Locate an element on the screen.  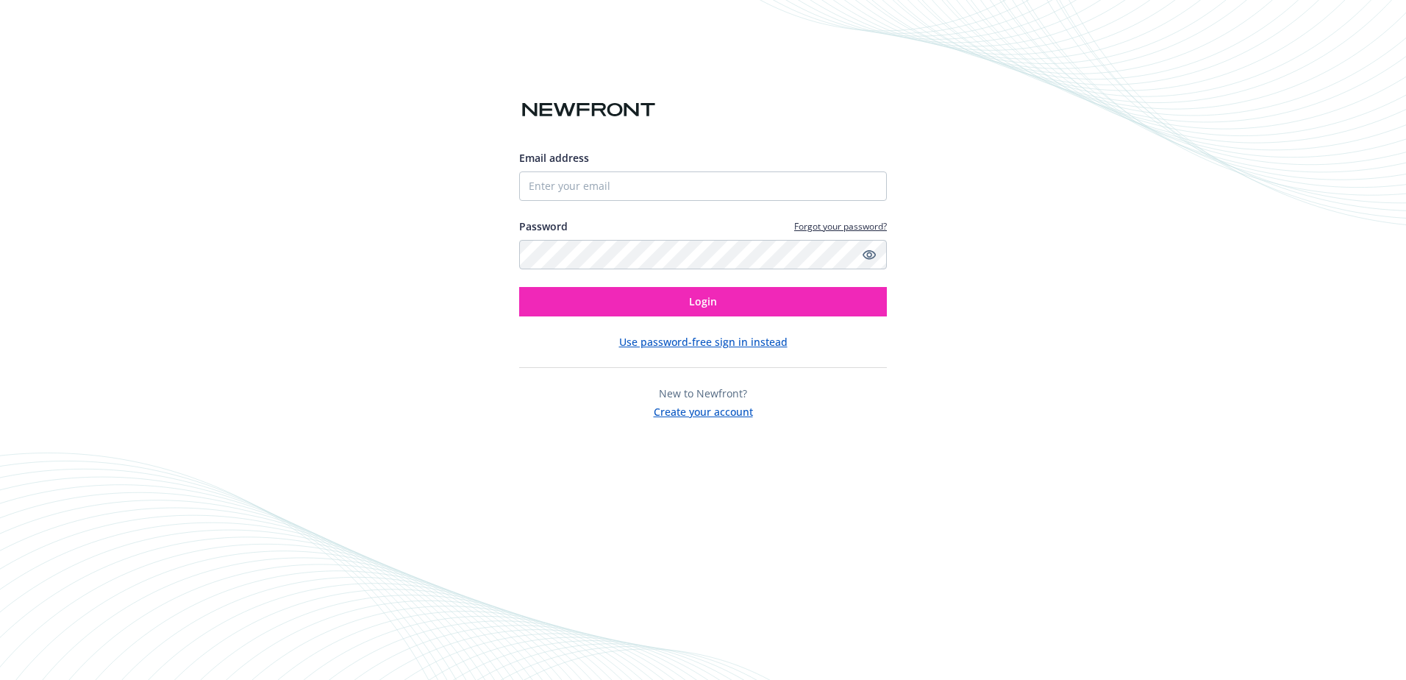
span: Email address is located at coordinates (554, 157).